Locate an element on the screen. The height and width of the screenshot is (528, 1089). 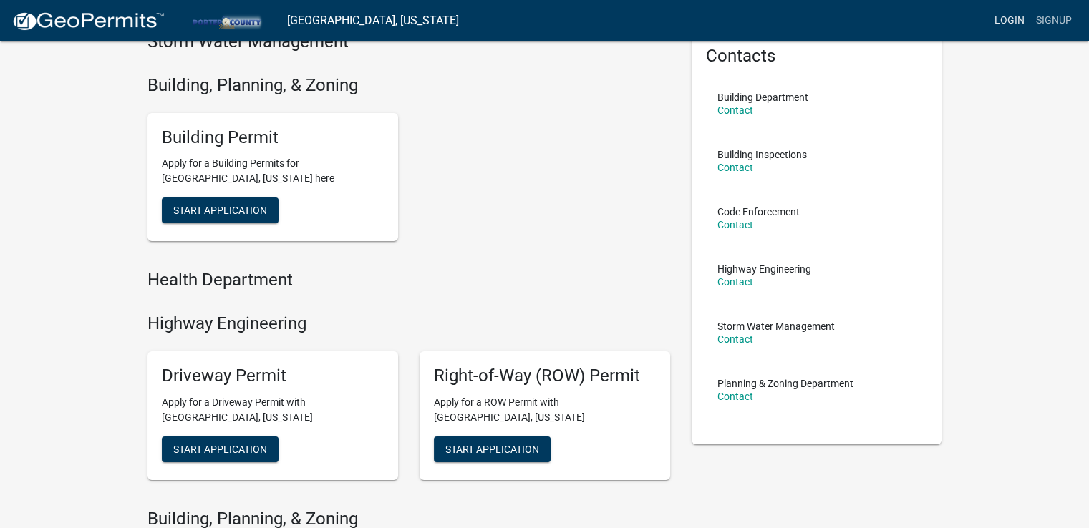
a: Signup is located at coordinates (1054, 21).